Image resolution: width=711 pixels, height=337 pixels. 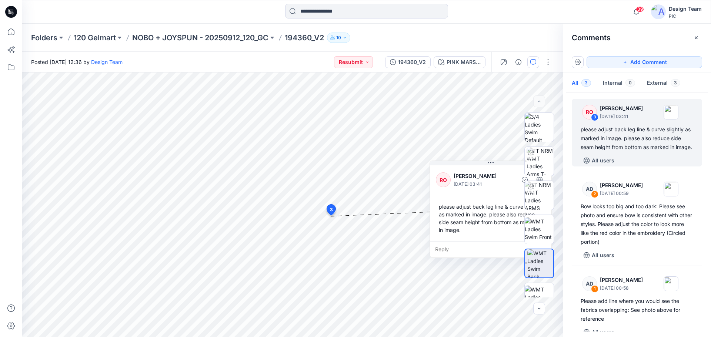 What do you see at coordinates (95, 38) in the screenshot?
I see `p: 120 Gelmart` at bounding box center [95, 38].